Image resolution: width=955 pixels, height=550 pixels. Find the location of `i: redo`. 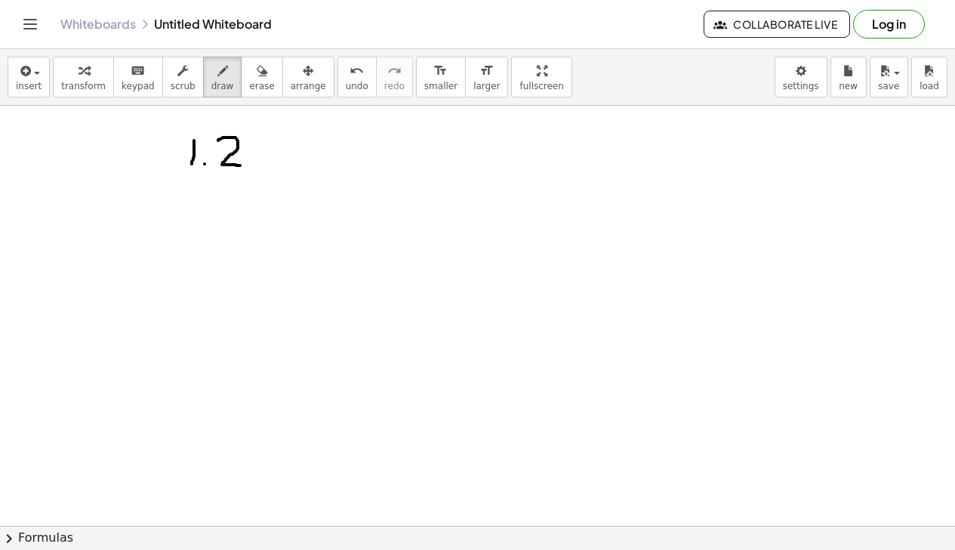

i: redo is located at coordinates (394, 71).